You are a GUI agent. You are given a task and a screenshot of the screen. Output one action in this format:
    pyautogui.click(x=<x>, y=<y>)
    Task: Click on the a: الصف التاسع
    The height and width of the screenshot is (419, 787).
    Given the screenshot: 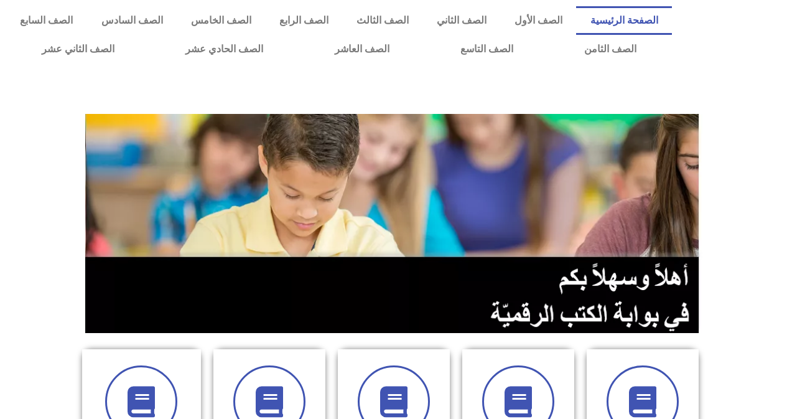 What is the action you would take?
    pyautogui.click(x=486, y=49)
    